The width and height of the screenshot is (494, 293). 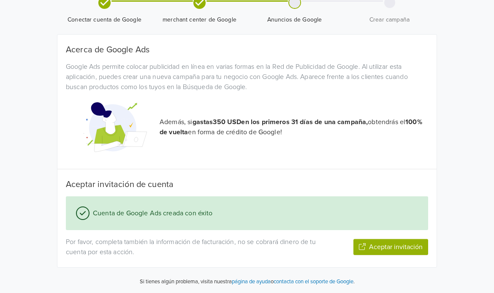 What do you see at coordinates (391, 247) in the screenshot?
I see `button: Aceptar invitación` at bounding box center [391, 247].